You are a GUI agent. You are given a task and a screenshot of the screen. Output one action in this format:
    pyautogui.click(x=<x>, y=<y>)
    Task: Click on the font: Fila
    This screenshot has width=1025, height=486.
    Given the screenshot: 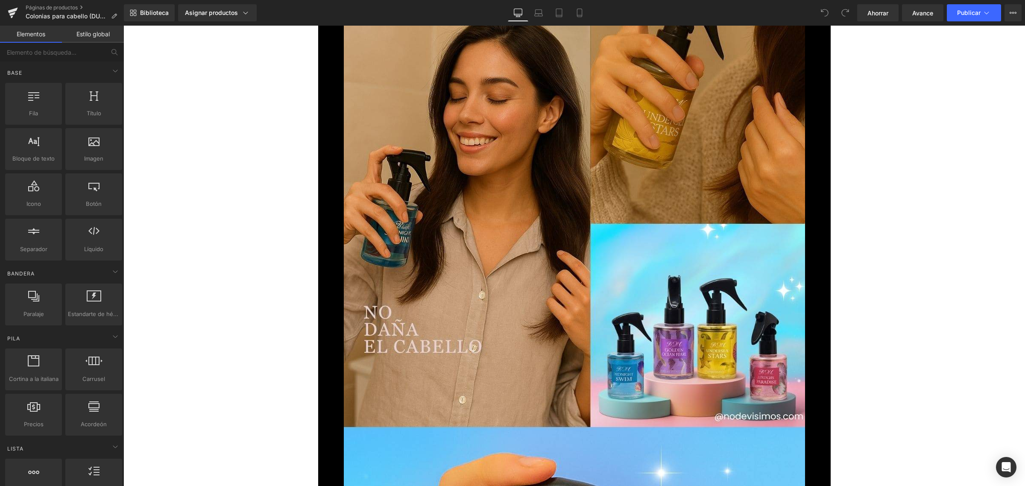 What is the action you would take?
    pyautogui.click(x=33, y=113)
    